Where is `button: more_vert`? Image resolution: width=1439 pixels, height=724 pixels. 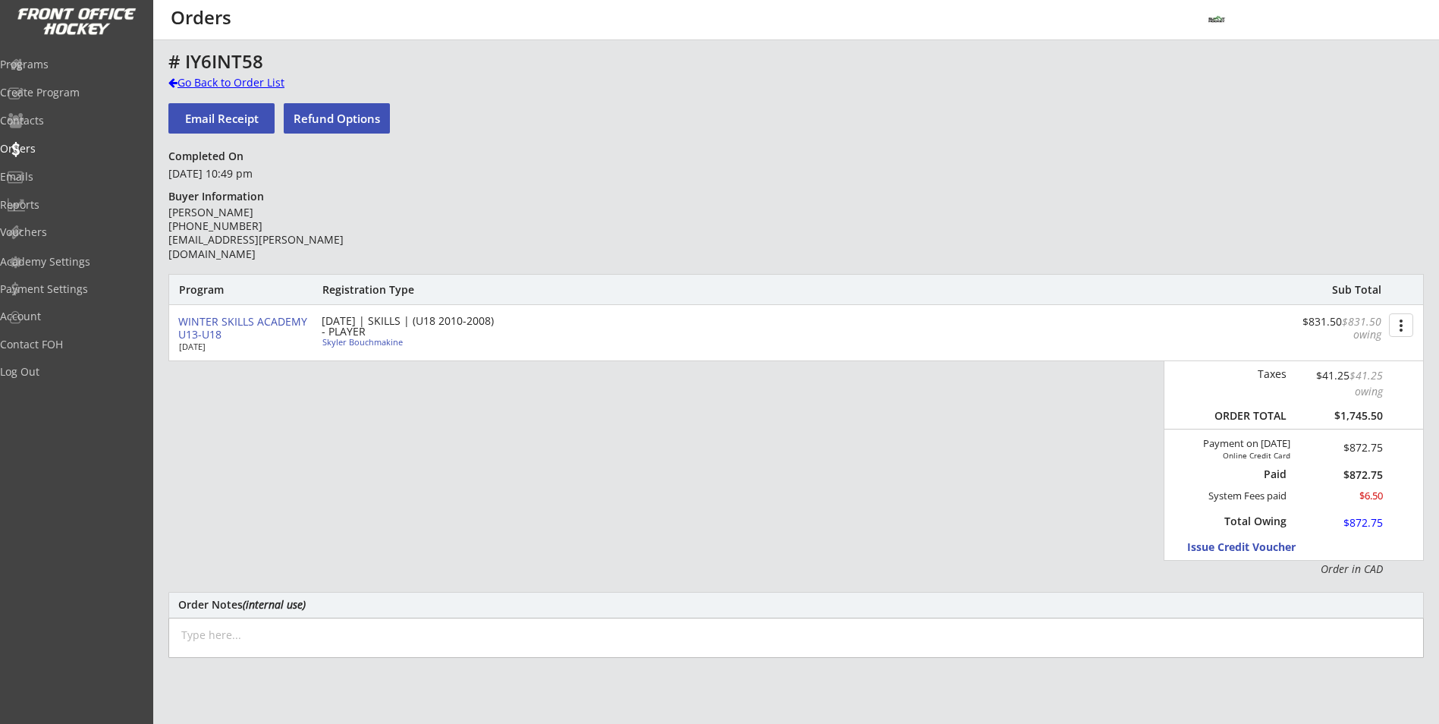
button: more_vert is located at coordinates (1401, 325).